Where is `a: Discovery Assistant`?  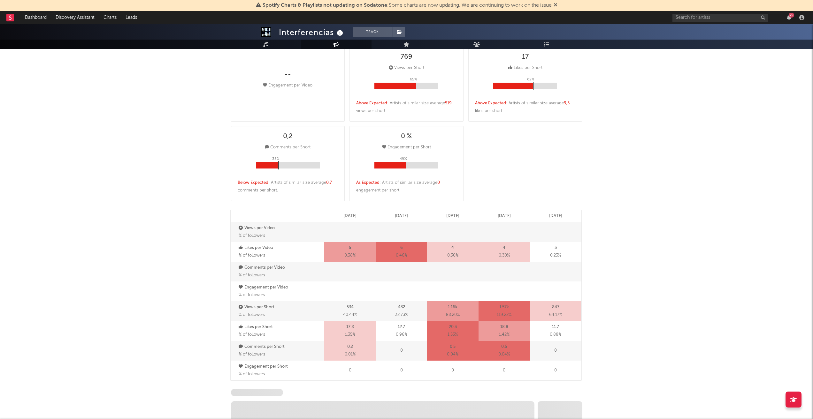 a: Discovery Assistant is located at coordinates (75, 18).